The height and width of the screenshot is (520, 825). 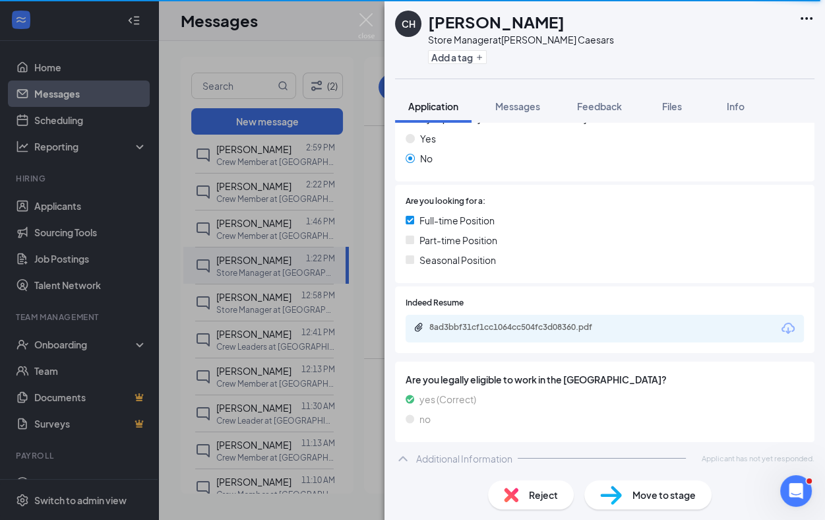 What do you see at coordinates (672, 106) in the screenshot?
I see `span: Files` at bounding box center [672, 106].